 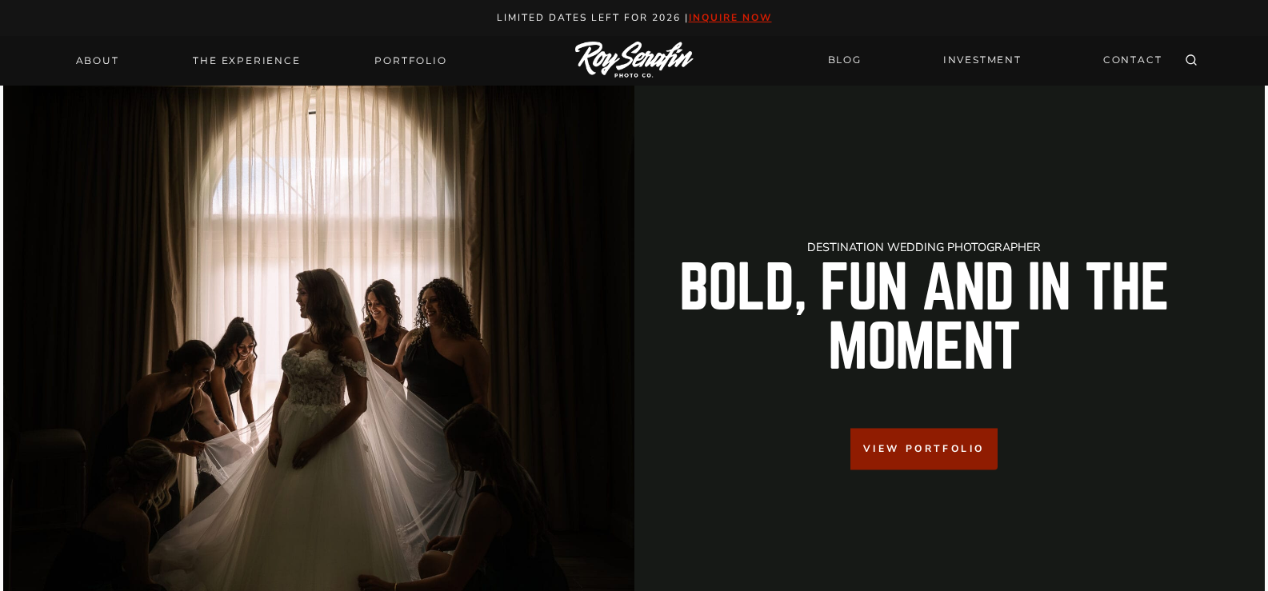 I want to click on button: View Search Form, so click(x=1191, y=61).